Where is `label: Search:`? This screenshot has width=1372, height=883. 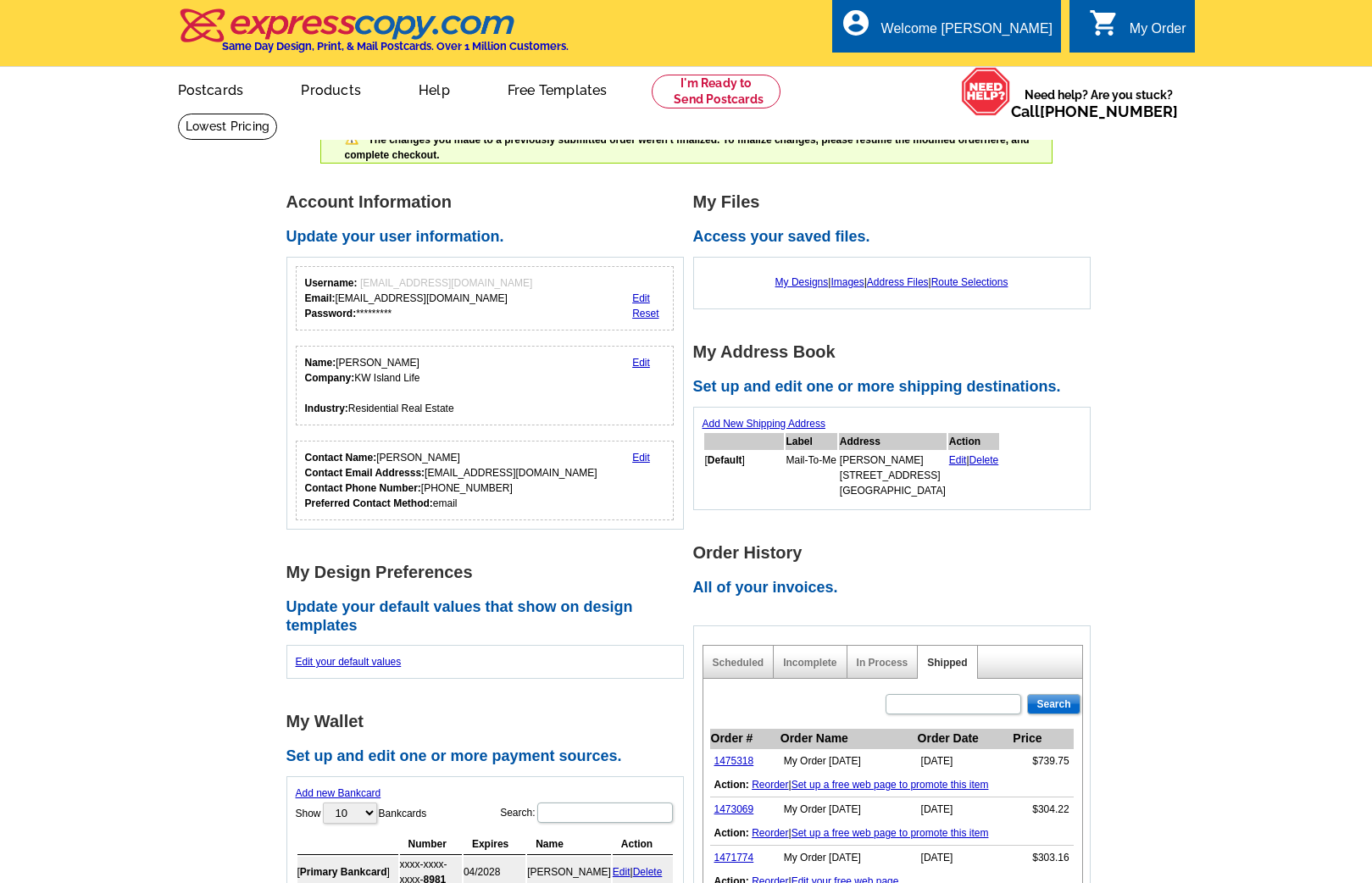
label: Search: is located at coordinates (586, 813).